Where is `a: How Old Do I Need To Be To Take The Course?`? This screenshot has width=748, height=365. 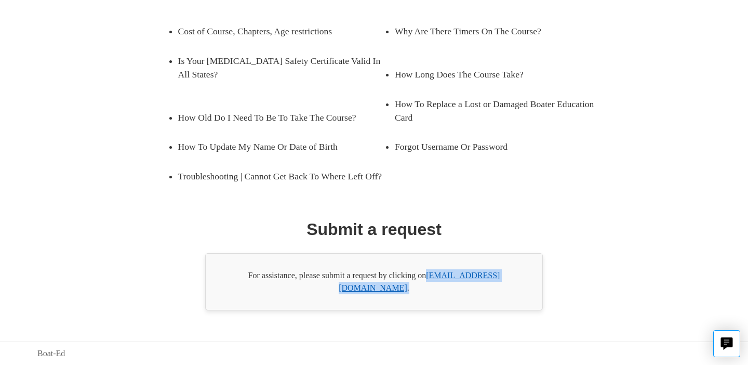 a: How Old Do I Need To Be To Take The Course? is located at coordinates (273, 117).